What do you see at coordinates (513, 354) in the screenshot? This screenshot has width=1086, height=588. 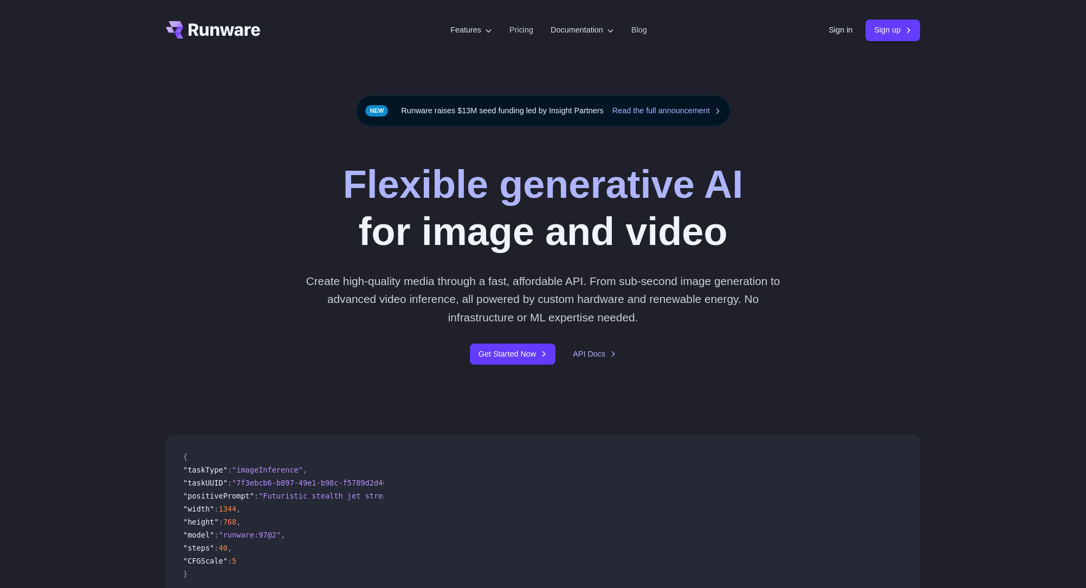 I see `a: Get Started Now` at bounding box center [513, 354].